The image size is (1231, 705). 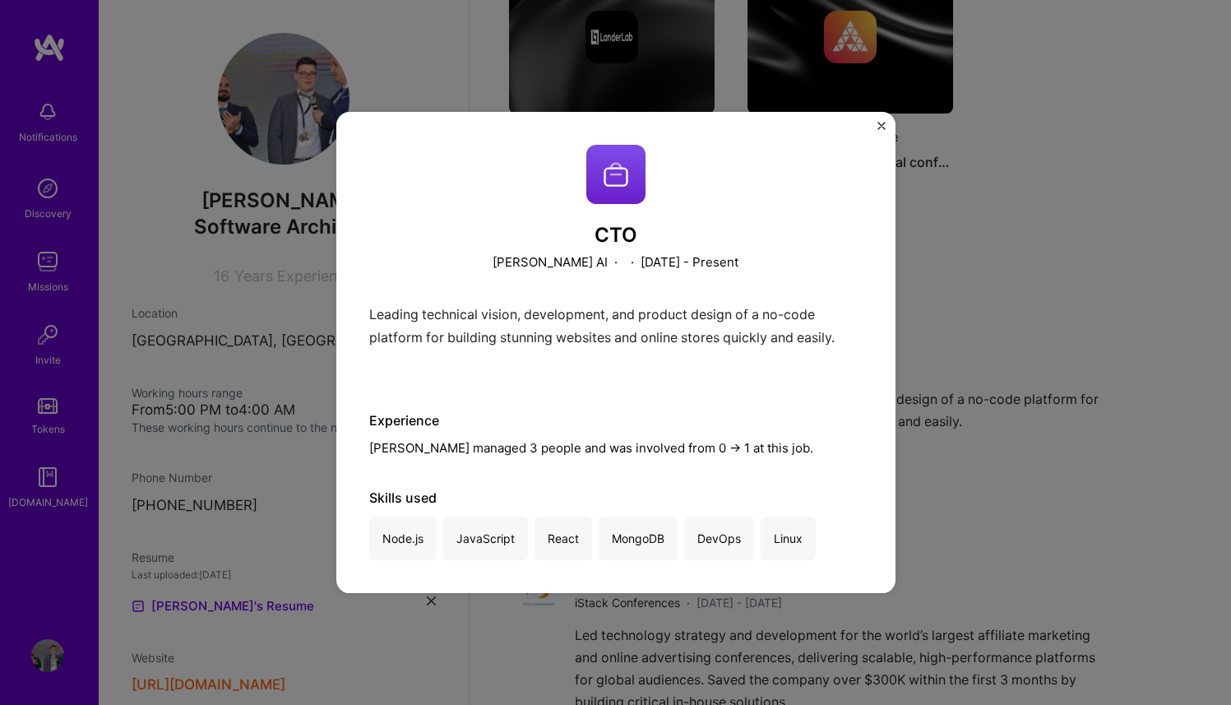 I want to click on button: Close, so click(x=882, y=130).